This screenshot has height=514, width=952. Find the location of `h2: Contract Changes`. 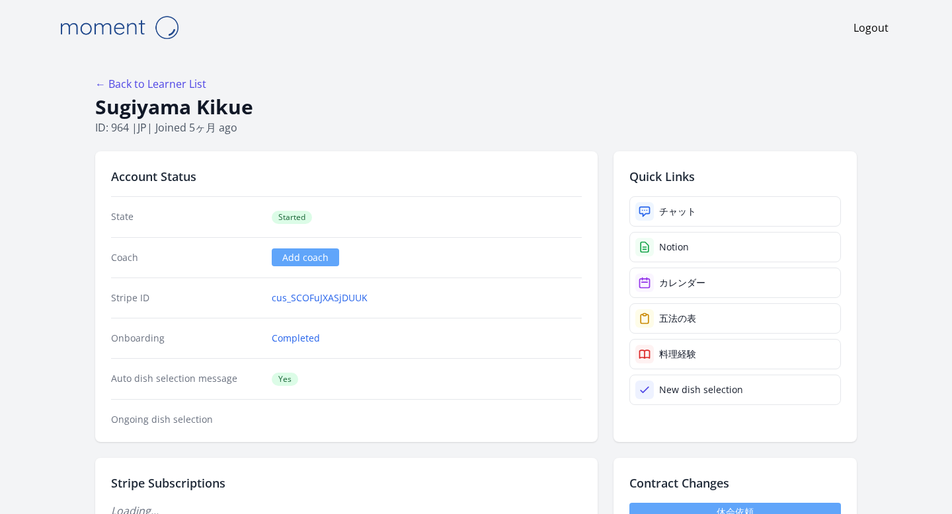

h2: Contract Changes is located at coordinates (735, 483).